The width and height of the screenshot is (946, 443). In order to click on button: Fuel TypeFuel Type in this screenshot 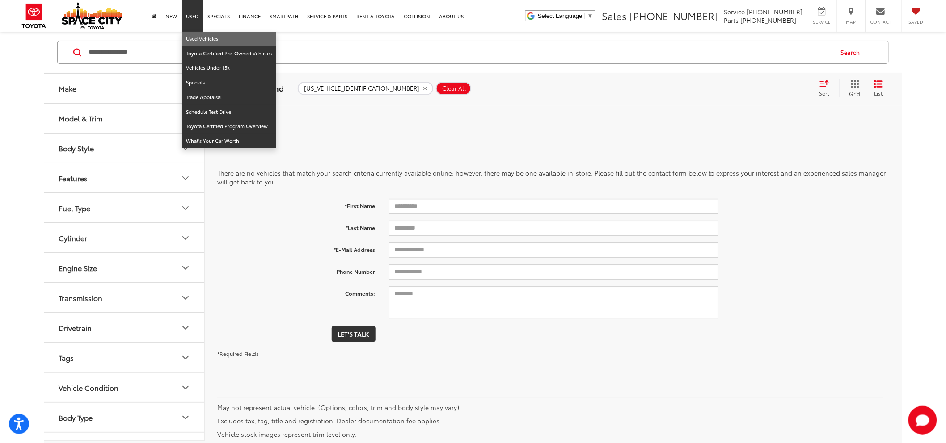, I will do `click(125, 208)`.